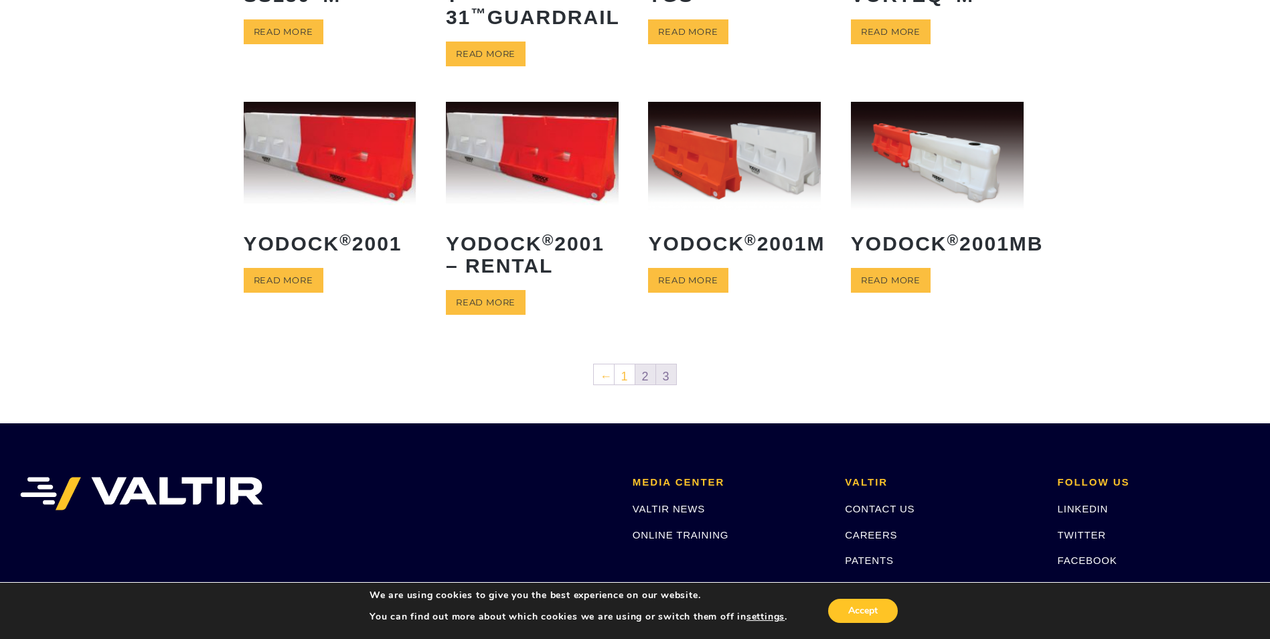 This screenshot has width=1270, height=639. What do you see at coordinates (891, 31) in the screenshot?
I see `a: Read more about “VORTEQ® M”` at bounding box center [891, 31].